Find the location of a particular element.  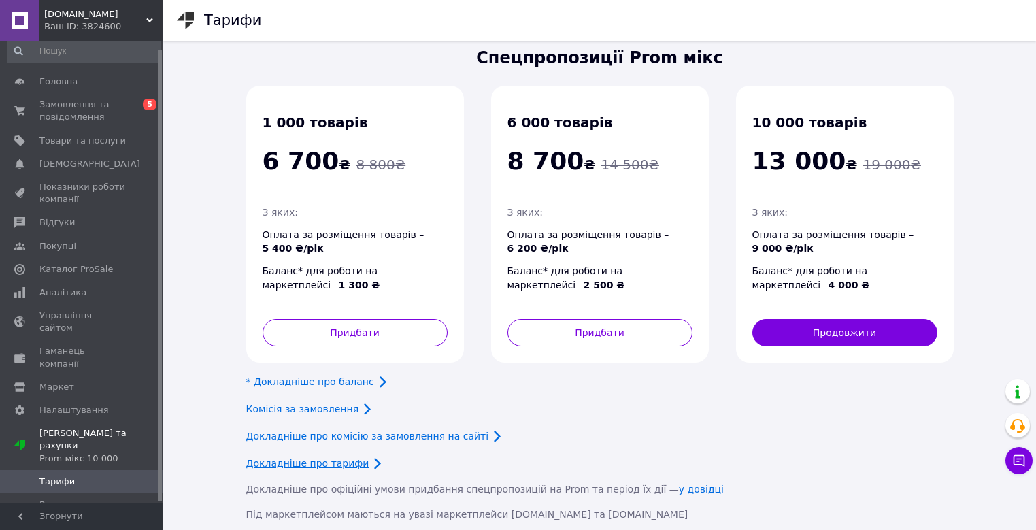

span: Замовлення та повідомлення is located at coordinates (82, 111).